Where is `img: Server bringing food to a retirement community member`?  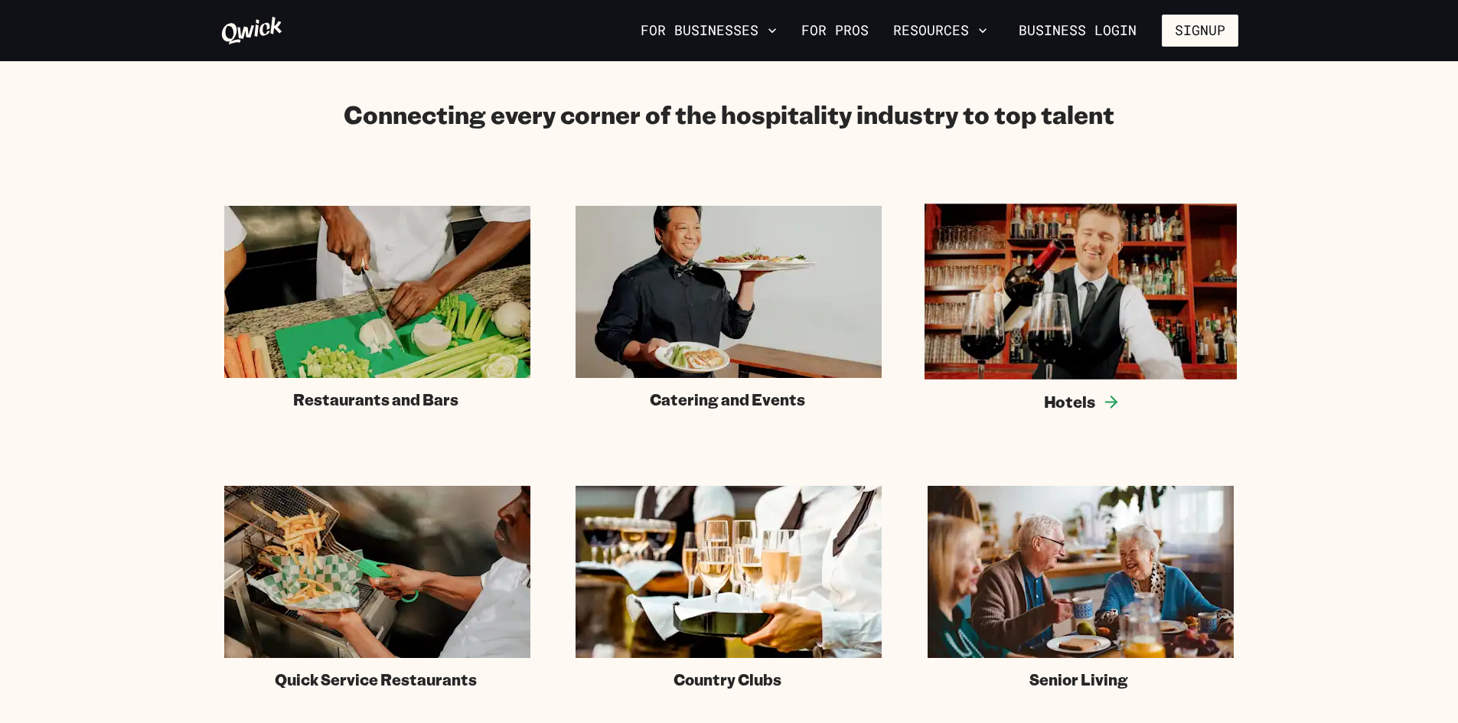 img: Server bringing food to a retirement community member is located at coordinates (1081, 572).